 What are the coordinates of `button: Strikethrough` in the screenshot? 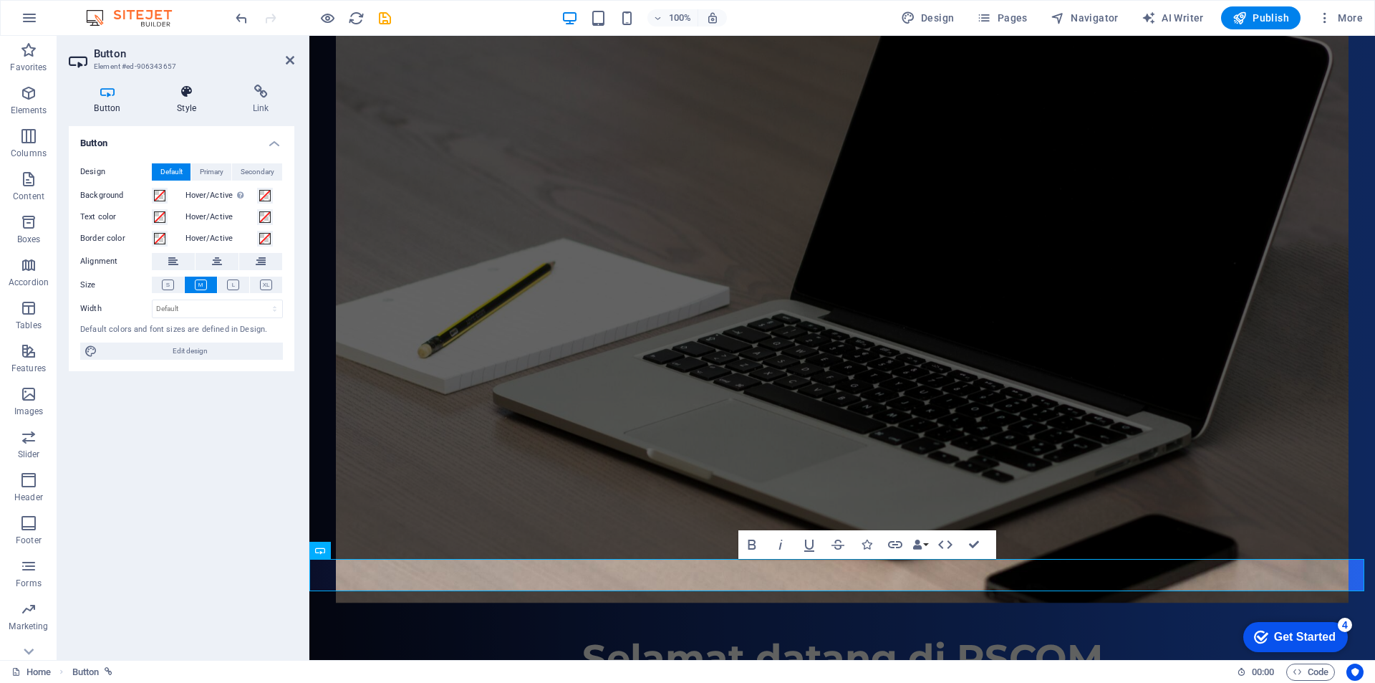 It's located at (838, 544).